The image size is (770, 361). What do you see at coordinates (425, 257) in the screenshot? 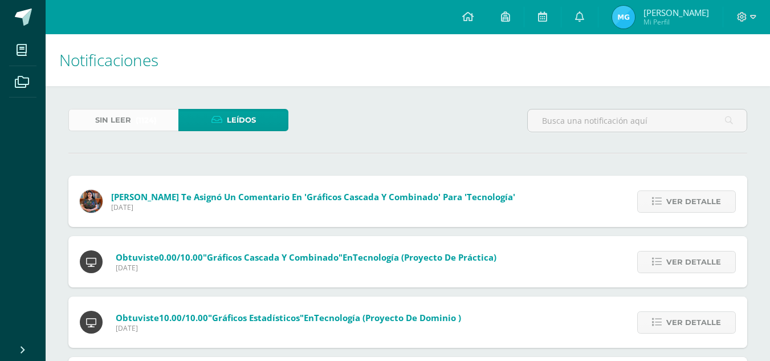
I see `span: Tecnología (Proyecto de Práctica)` at bounding box center [425, 257].